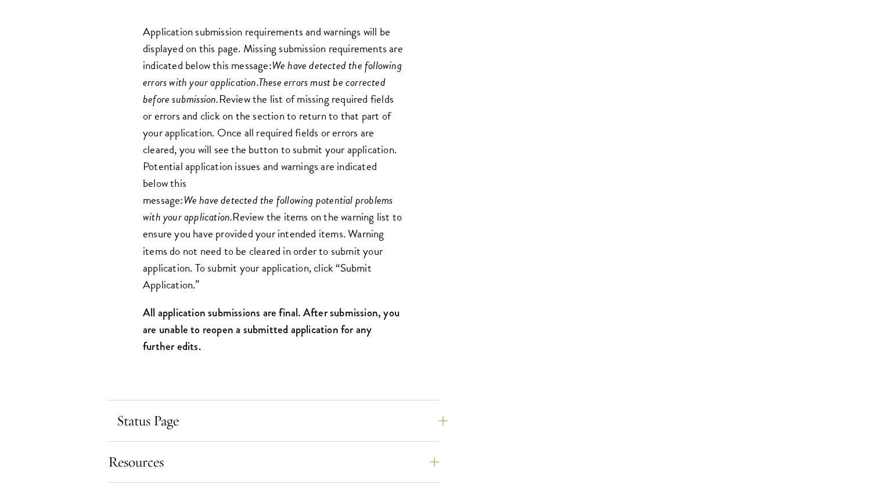 The height and width of the screenshot is (502, 878). I want to click on strong: All application submissions are final. After submission, you are unable to reopen a submitted app..., so click(271, 329).